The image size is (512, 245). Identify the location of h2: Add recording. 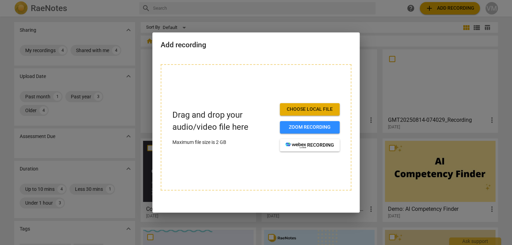
(256, 45).